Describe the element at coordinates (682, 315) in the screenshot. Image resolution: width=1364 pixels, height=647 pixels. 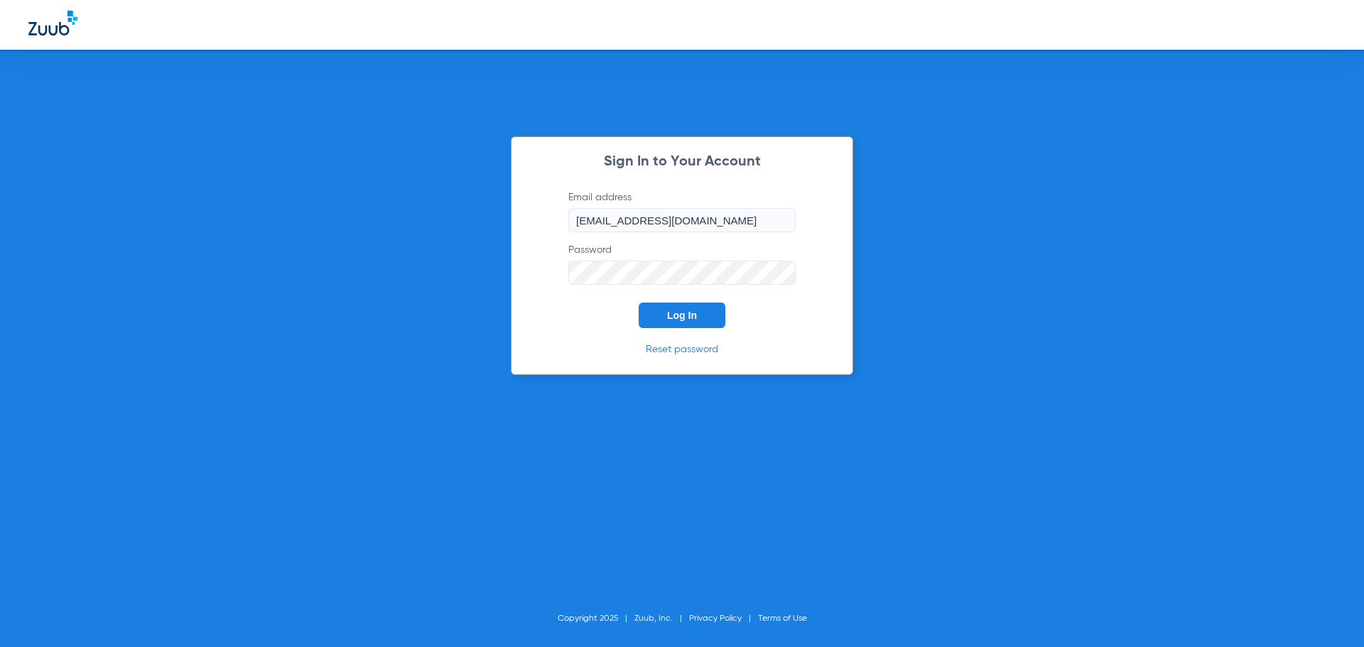
I see `span: Log In` at that location.